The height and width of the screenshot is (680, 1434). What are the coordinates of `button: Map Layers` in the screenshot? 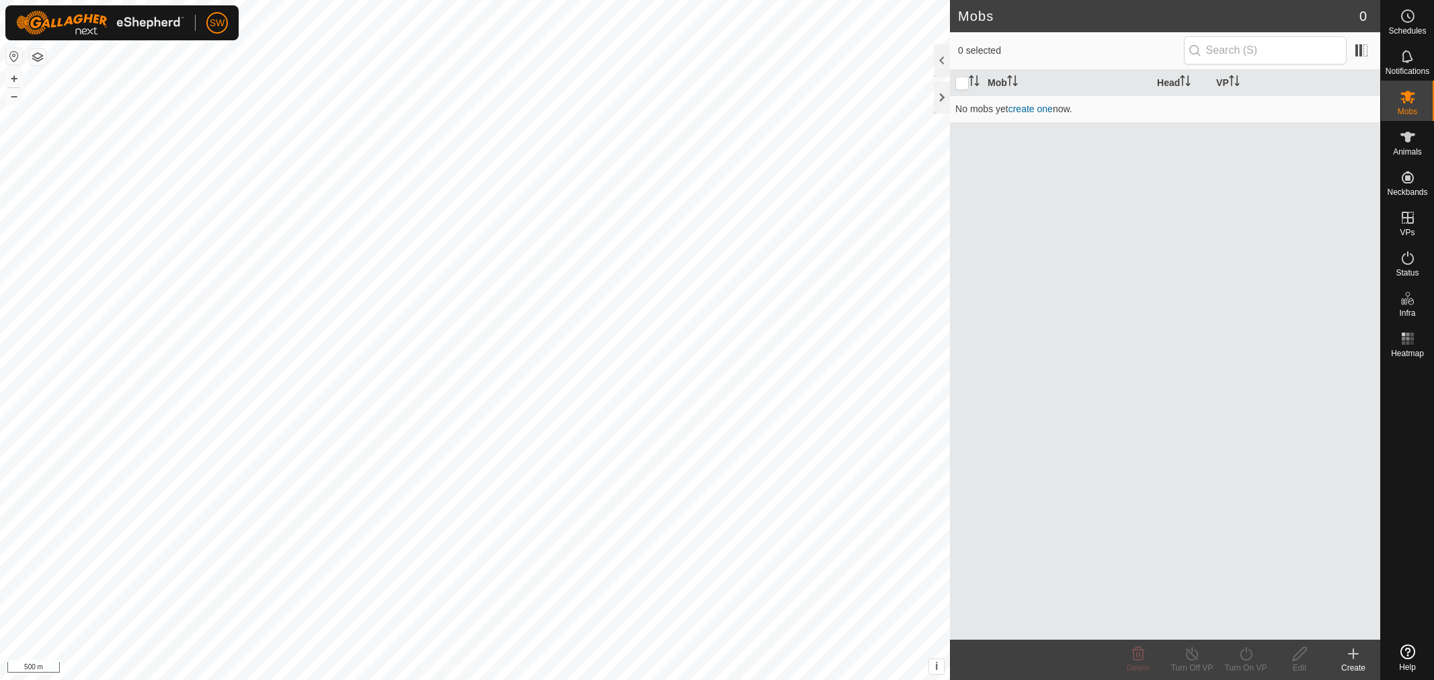 It's located at (38, 57).